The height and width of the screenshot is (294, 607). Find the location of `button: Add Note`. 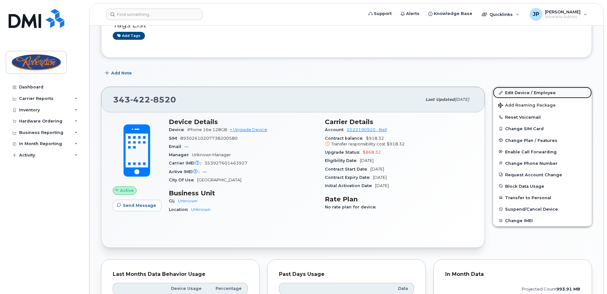

button: Add Note is located at coordinates (119, 73).